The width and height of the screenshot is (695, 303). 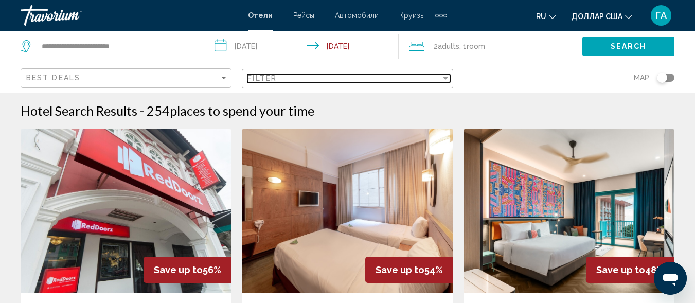 I want to click on div: 54%, so click(x=409, y=269).